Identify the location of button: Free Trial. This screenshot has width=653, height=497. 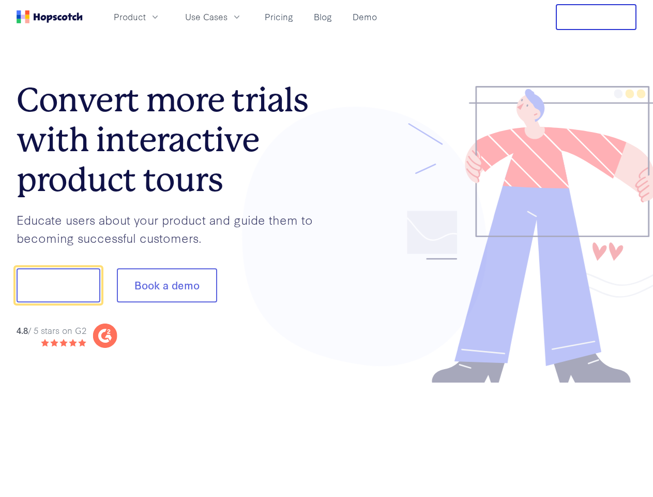
(597, 17).